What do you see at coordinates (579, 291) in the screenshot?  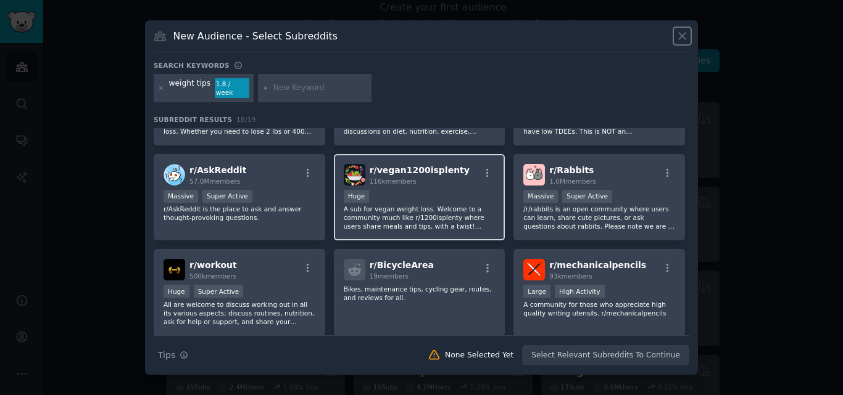 I see `div: High Activity` at bounding box center [579, 291].